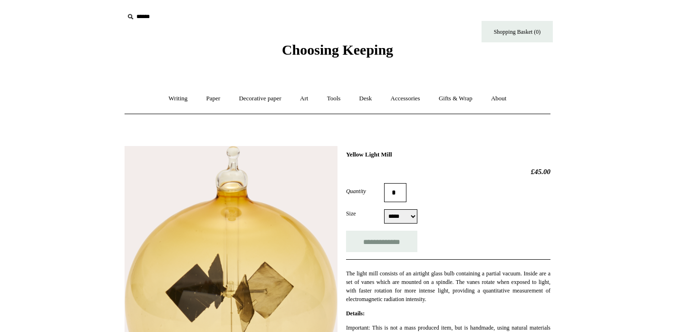 This screenshot has width=675, height=332. What do you see at coordinates (213, 98) in the screenshot?
I see `a: Paper` at bounding box center [213, 98].